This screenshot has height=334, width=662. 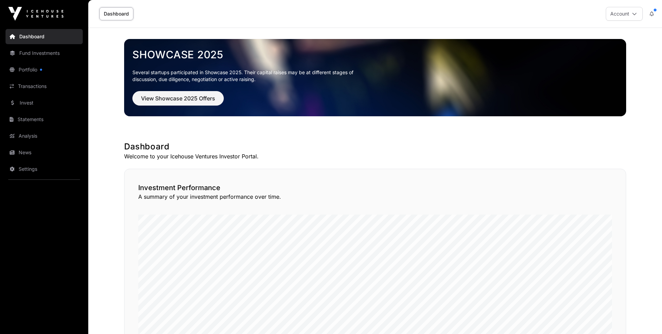 I want to click on p: Several startups participated in Showcase 2025. Their capital raises may be at different stages o..., so click(x=248, y=76).